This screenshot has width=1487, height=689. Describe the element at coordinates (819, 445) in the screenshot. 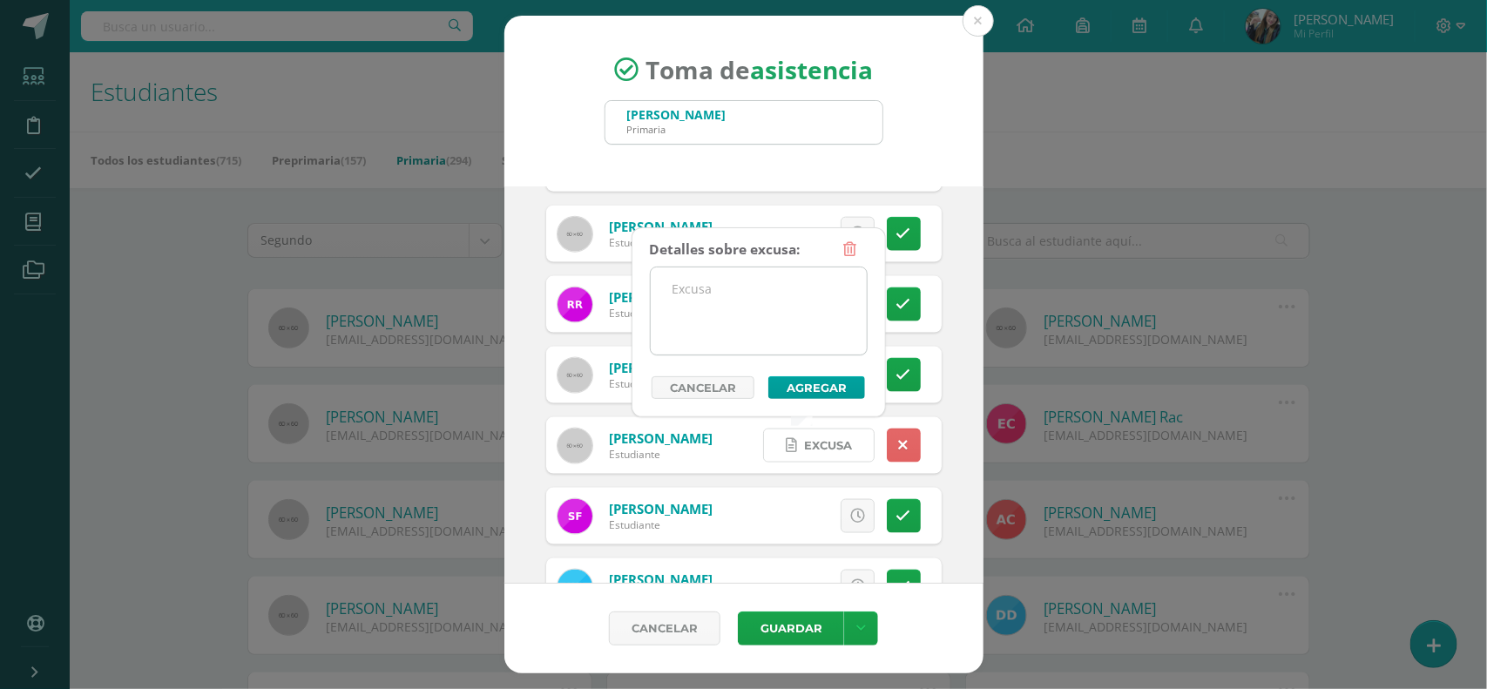

I see `a: Excusa` at that location.